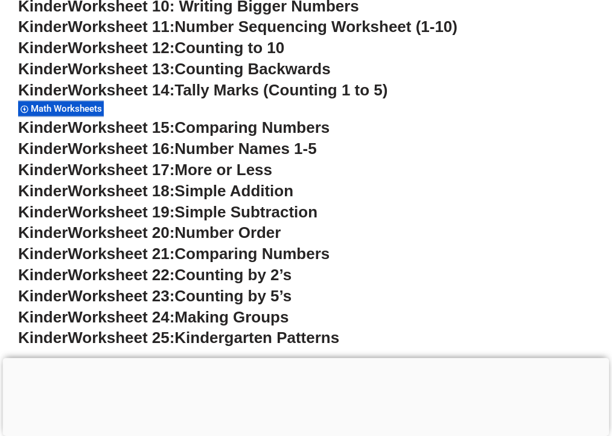 The image size is (612, 436). I want to click on div: Math Worksheets, so click(61, 108).